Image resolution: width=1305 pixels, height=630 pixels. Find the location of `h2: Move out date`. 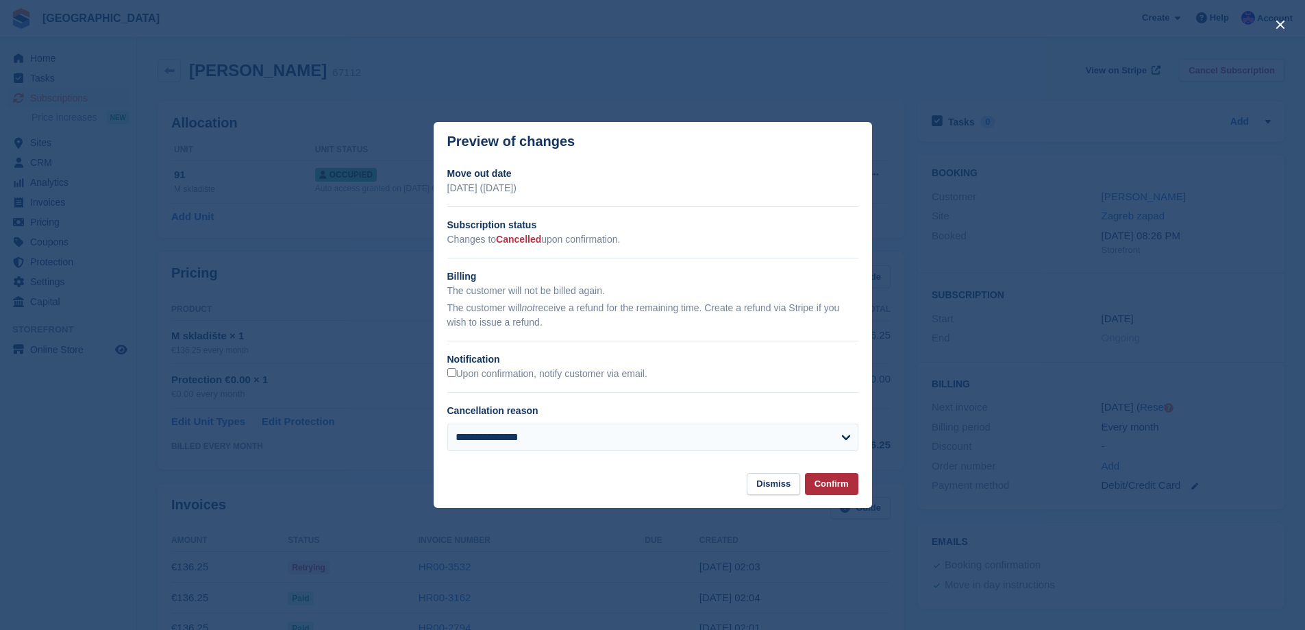

h2: Move out date is located at coordinates (653, 173).